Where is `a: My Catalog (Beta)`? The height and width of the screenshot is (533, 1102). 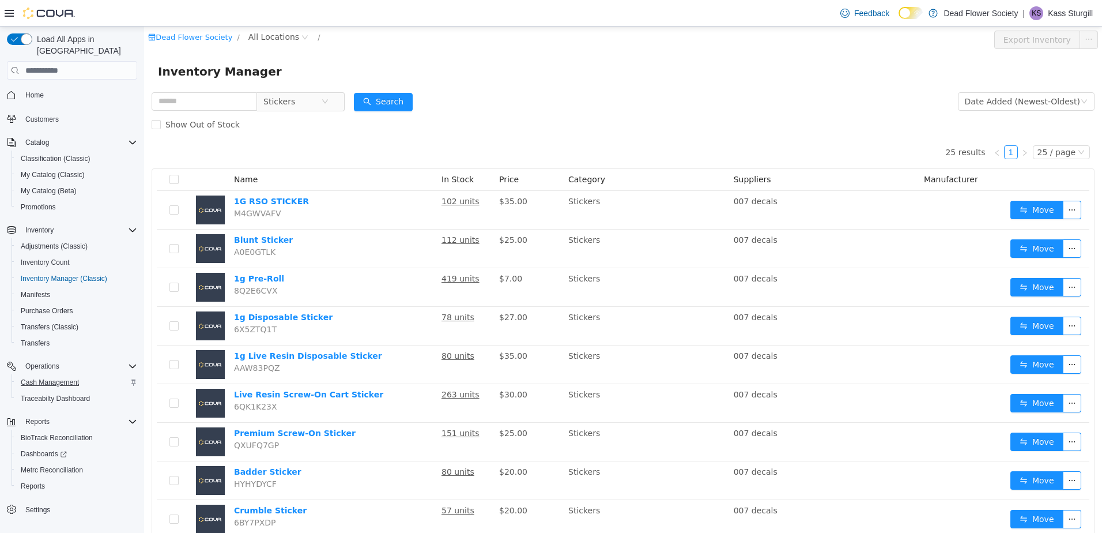 a: My Catalog (Beta) is located at coordinates (48, 191).